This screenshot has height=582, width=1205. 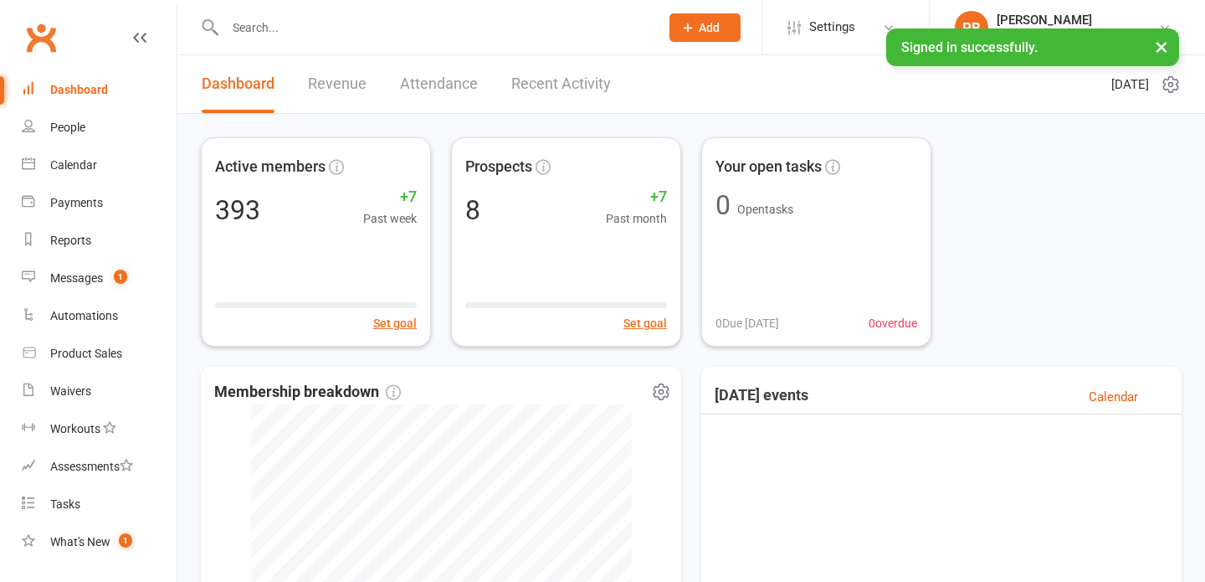 What do you see at coordinates (91, 466) in the screenshot?
I see `div: Assessments` at bounding box center [91, 466].